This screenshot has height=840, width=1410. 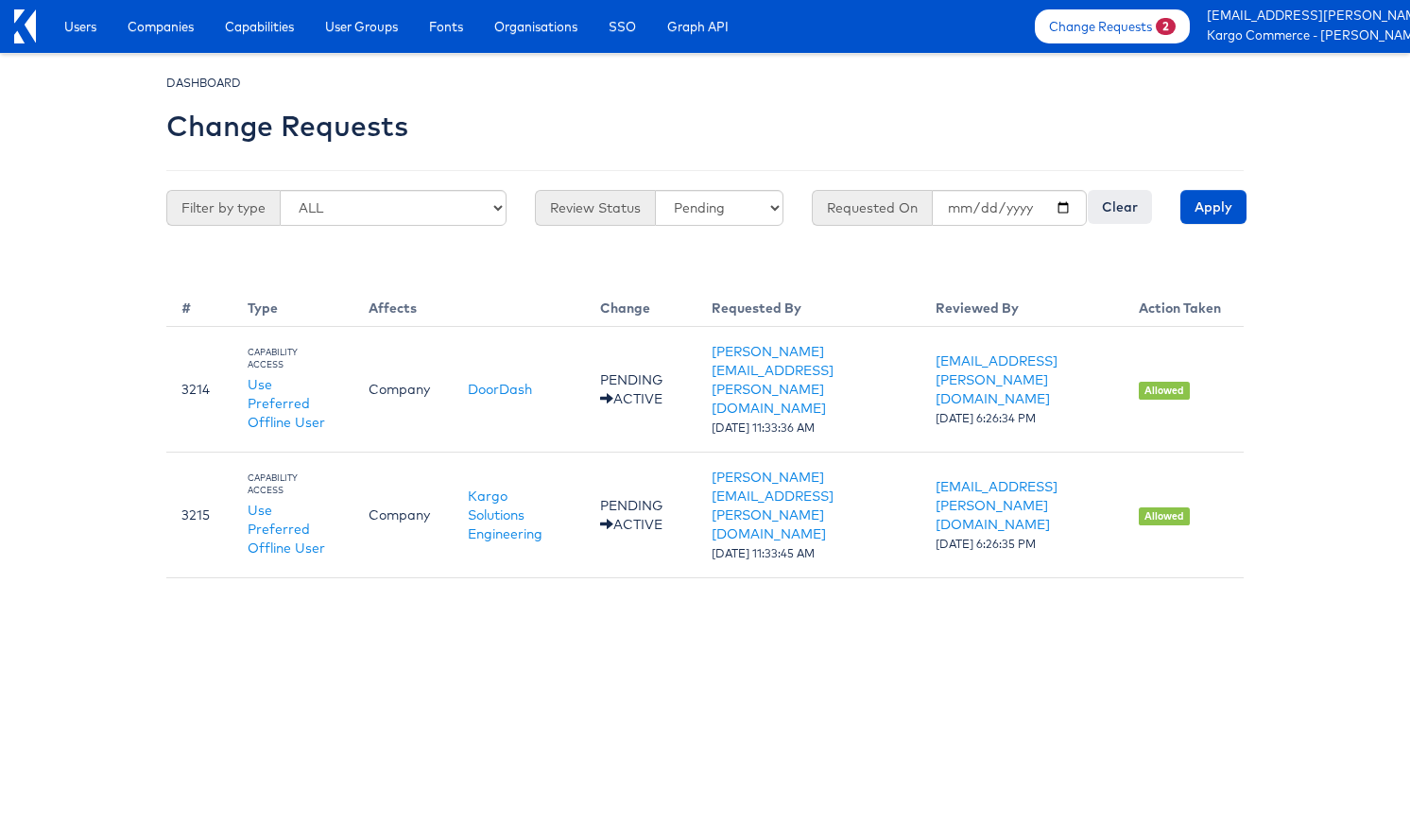 What do you see at coordinates (203, 82) in the screenshot?
I see `small: DASHBOARD` at bounding box center [203, 82].